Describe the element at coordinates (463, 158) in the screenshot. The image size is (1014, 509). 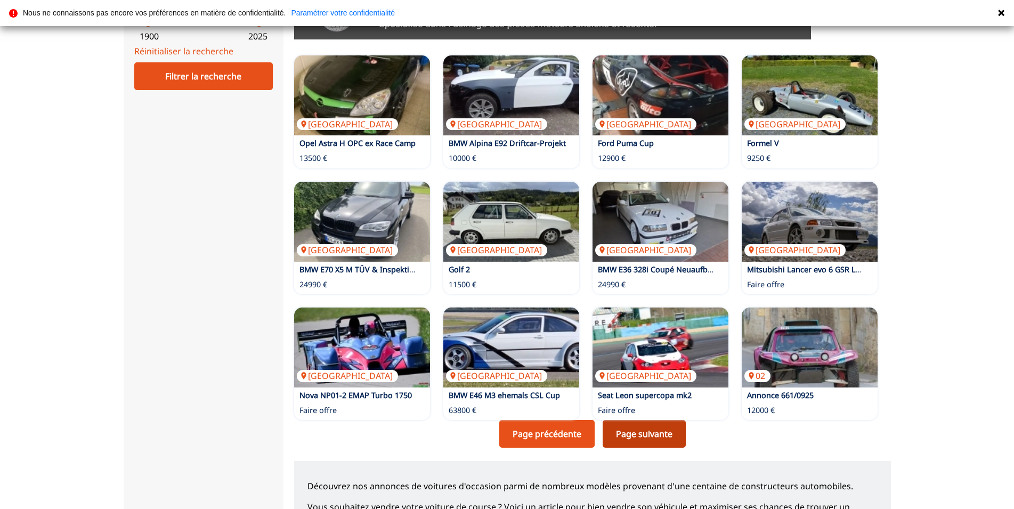
I see `p: 10000 €` at that location.